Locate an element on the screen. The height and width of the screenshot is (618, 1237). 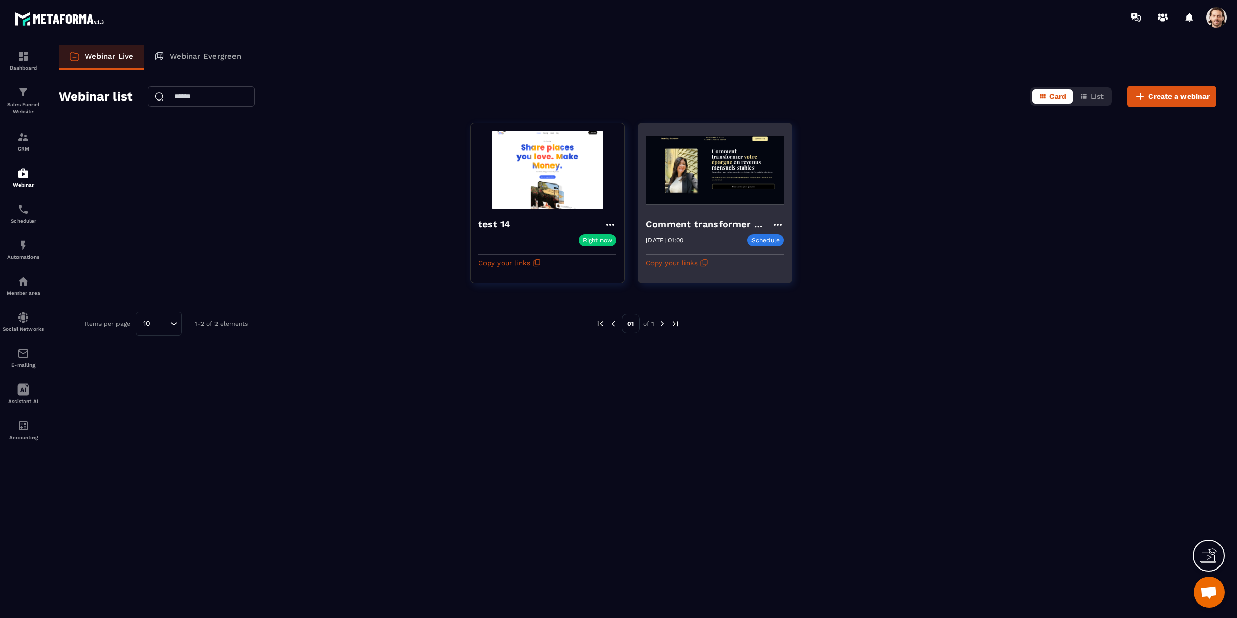
p: Assistant AI is located at coordinates (23, 401).